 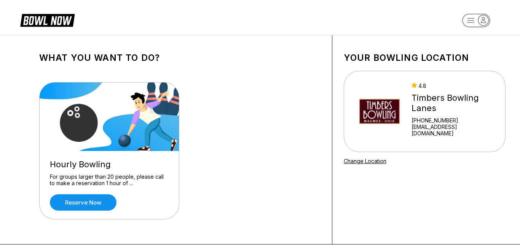 I want to click on img: Hourly Bowling, so click(x=110, y=117).